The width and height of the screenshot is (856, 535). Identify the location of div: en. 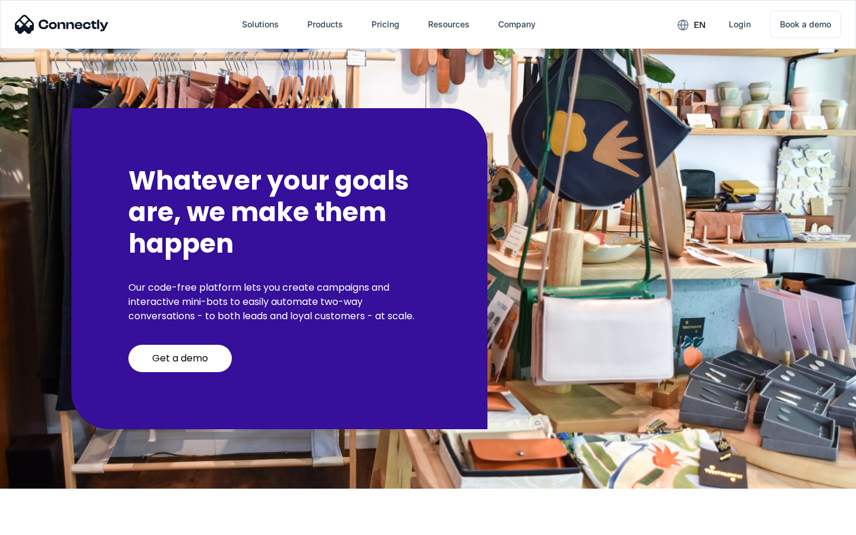
(700, 25).